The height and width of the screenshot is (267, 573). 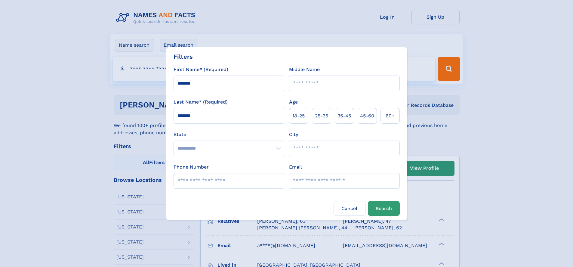 What do you see at coordinates (229, 135) in the screenshot?
I see `label: State` at bounding box center [229, 135].